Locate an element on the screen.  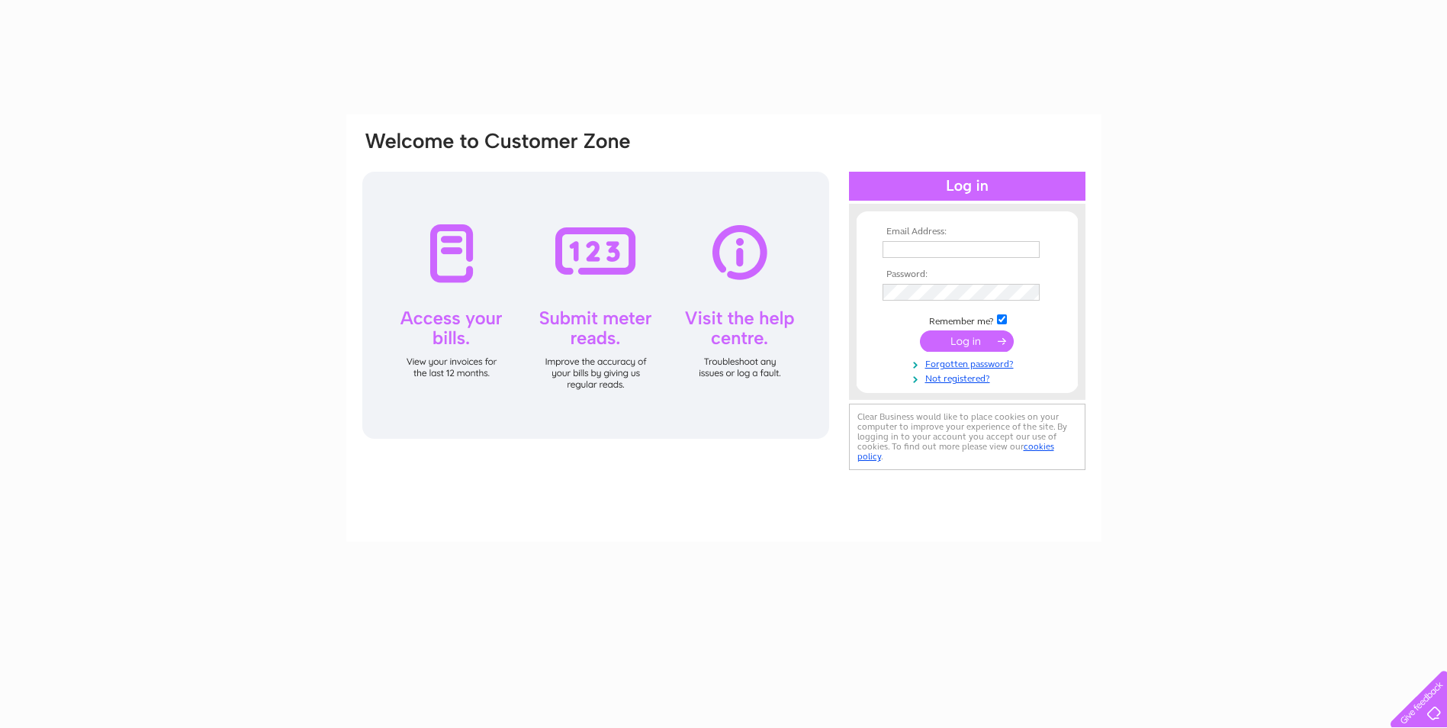
div: Clear Business would like to place cookies on your computer to improve your experience of the sit... is located at coordinates (967, 436).